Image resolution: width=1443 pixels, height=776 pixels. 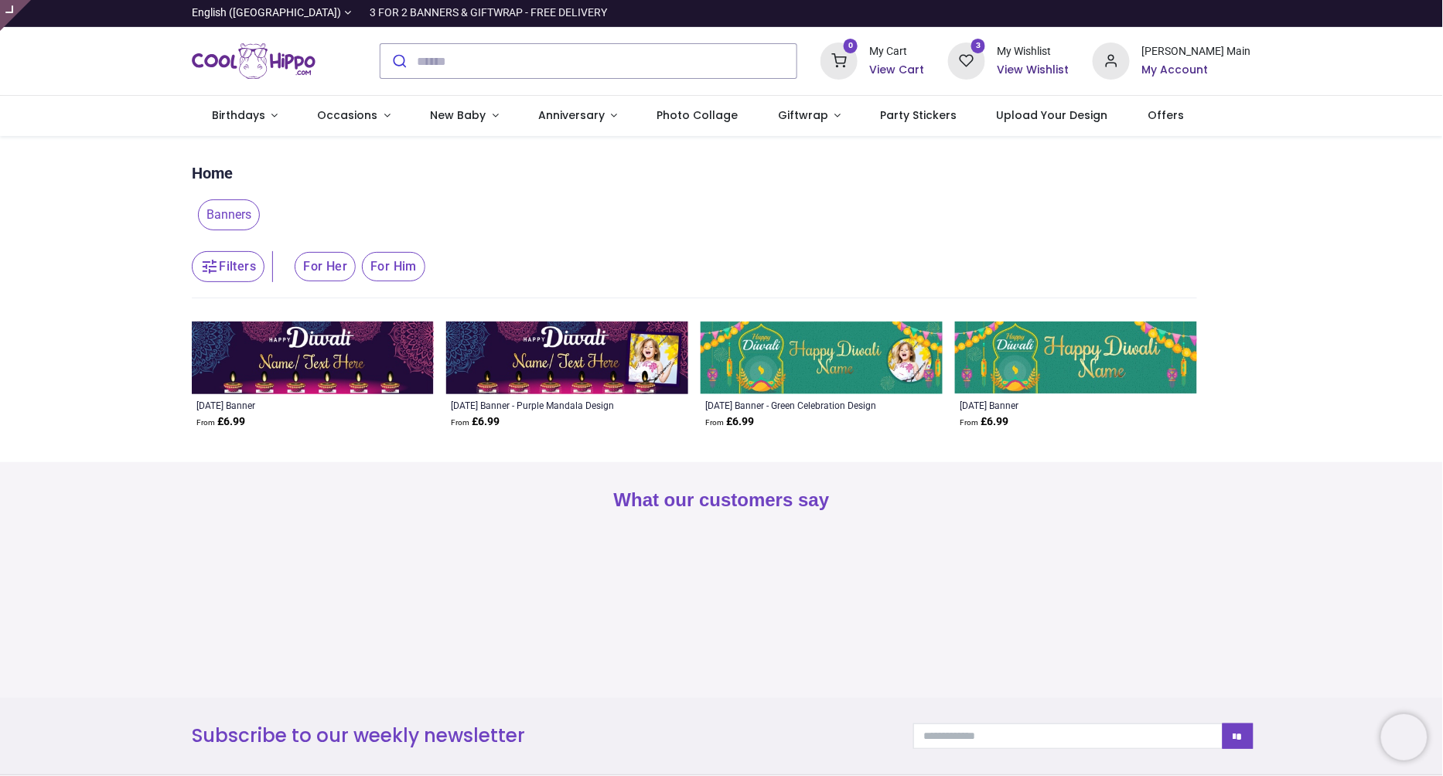 What do you see at coordinates (254, 61) in the screenshot?
I see `a: Logo of Cool Hippo` at bounding box center [254, 61].